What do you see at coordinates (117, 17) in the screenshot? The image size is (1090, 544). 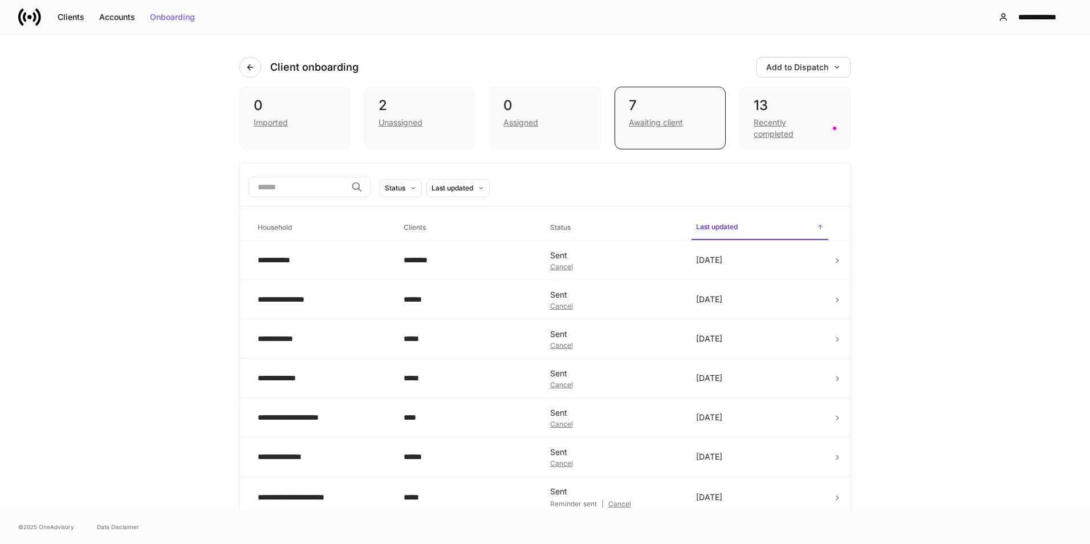 I see `button: Accounts` at bounding box center [117, 17].